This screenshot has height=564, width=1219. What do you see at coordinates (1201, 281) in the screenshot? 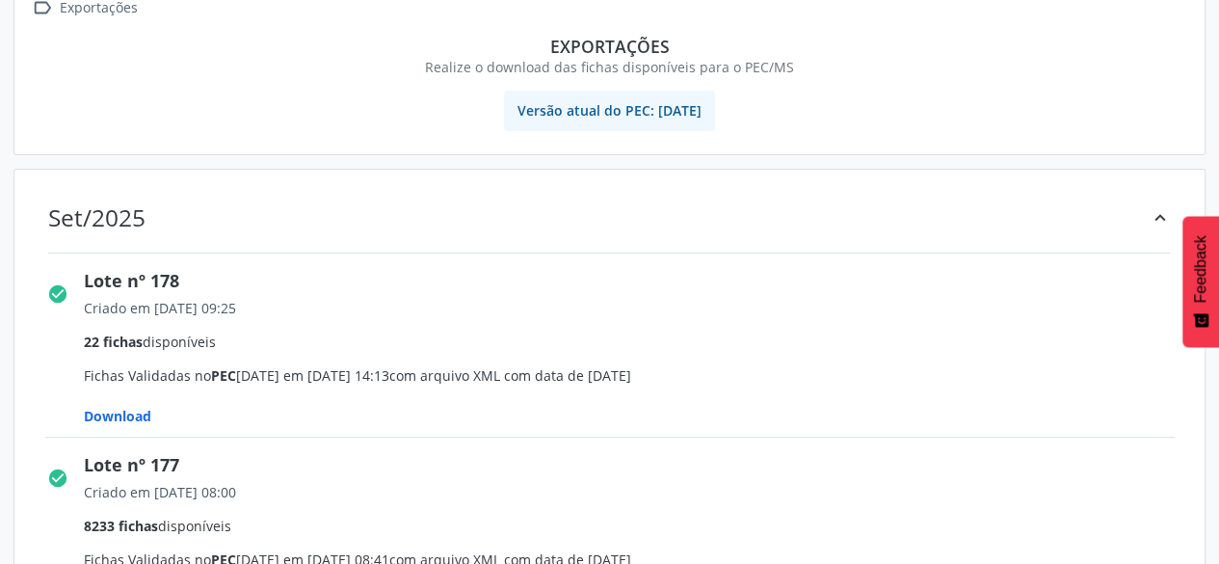
I see `button: Feedback - Mostrar pesquisa` at bounding box center [1201, 281].